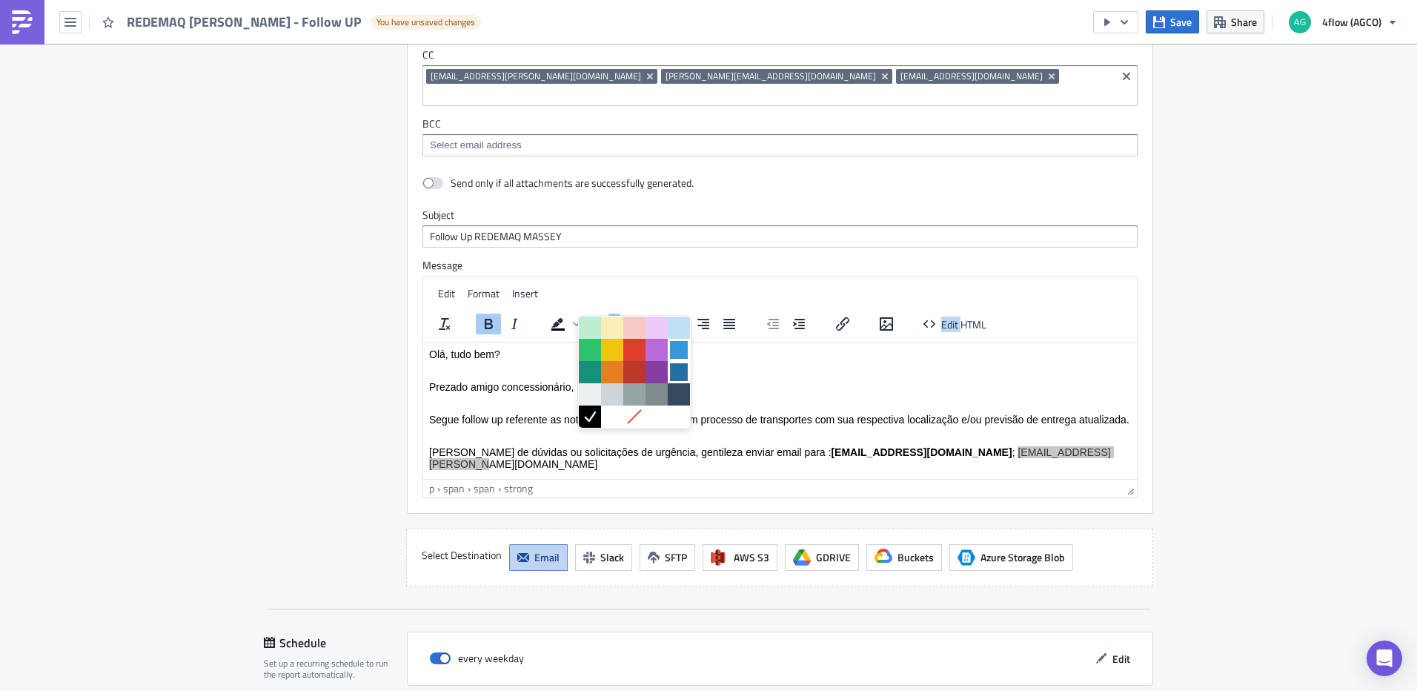 This screenshot has height=691, width=1417. Describe the element at coordinates (679, 350) in the screenshot. I see `div: Blue` at that location.